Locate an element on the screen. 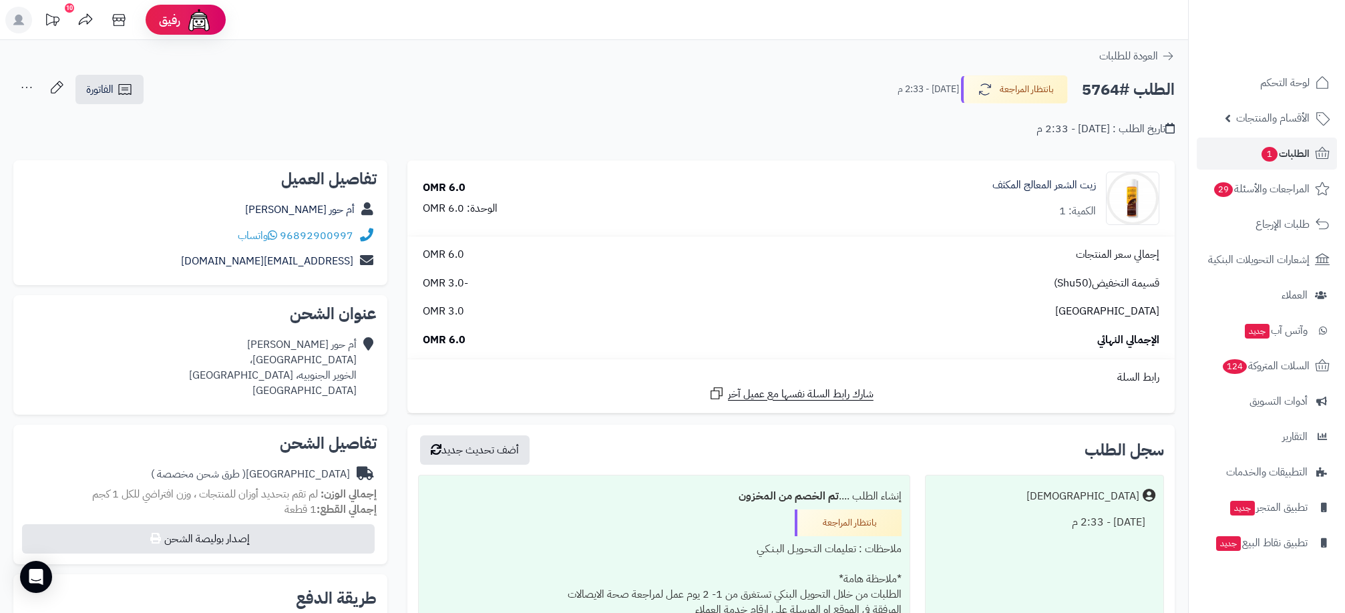 Image resolution: width=1345 pixels, height=613 pixels. div: إنشاء الطلب .... is located at coordinates (664, 496).